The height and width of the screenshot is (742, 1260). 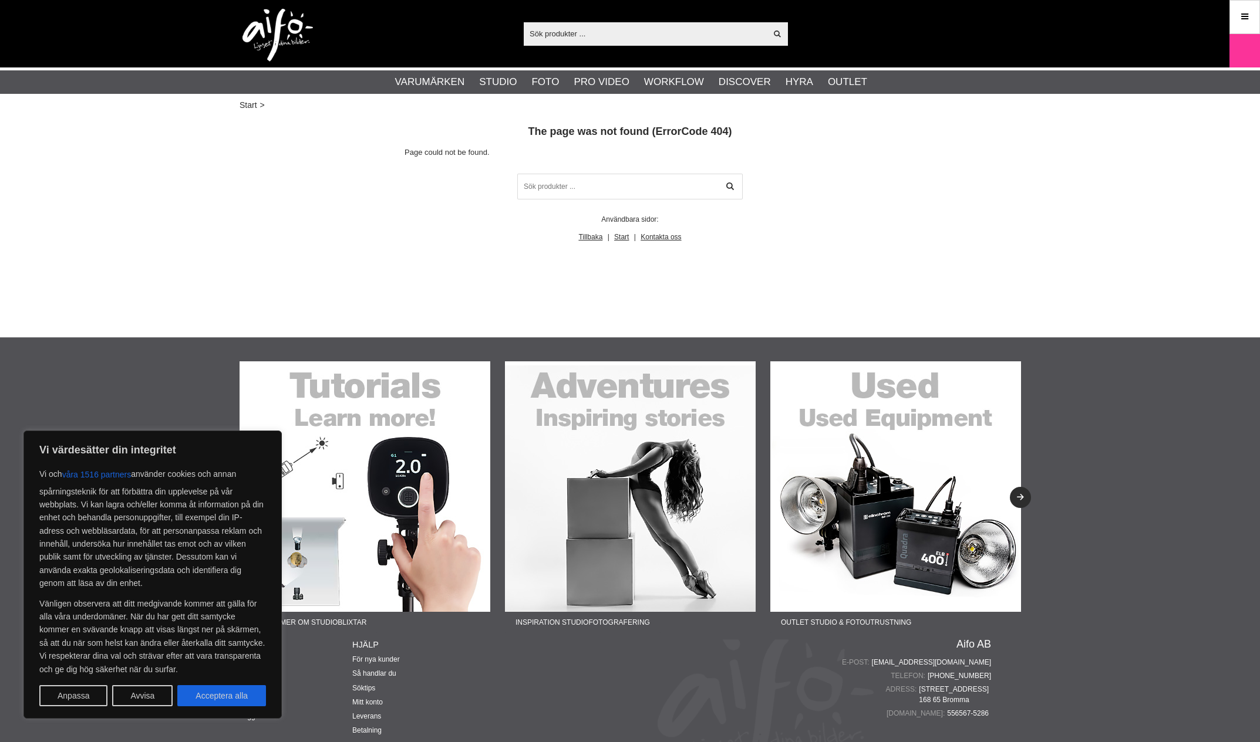 What do you see at coordinates (366, 717) in the screenshot?
I see `a: Leverans` at bounding box center [366, 717].